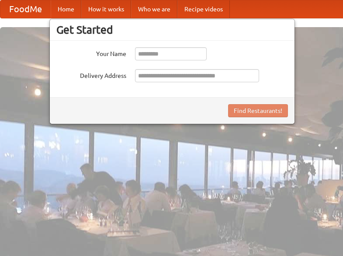 The height and width of the screenshot is (256, 343). I want to click on a: FoodMe, so click(25, 9).